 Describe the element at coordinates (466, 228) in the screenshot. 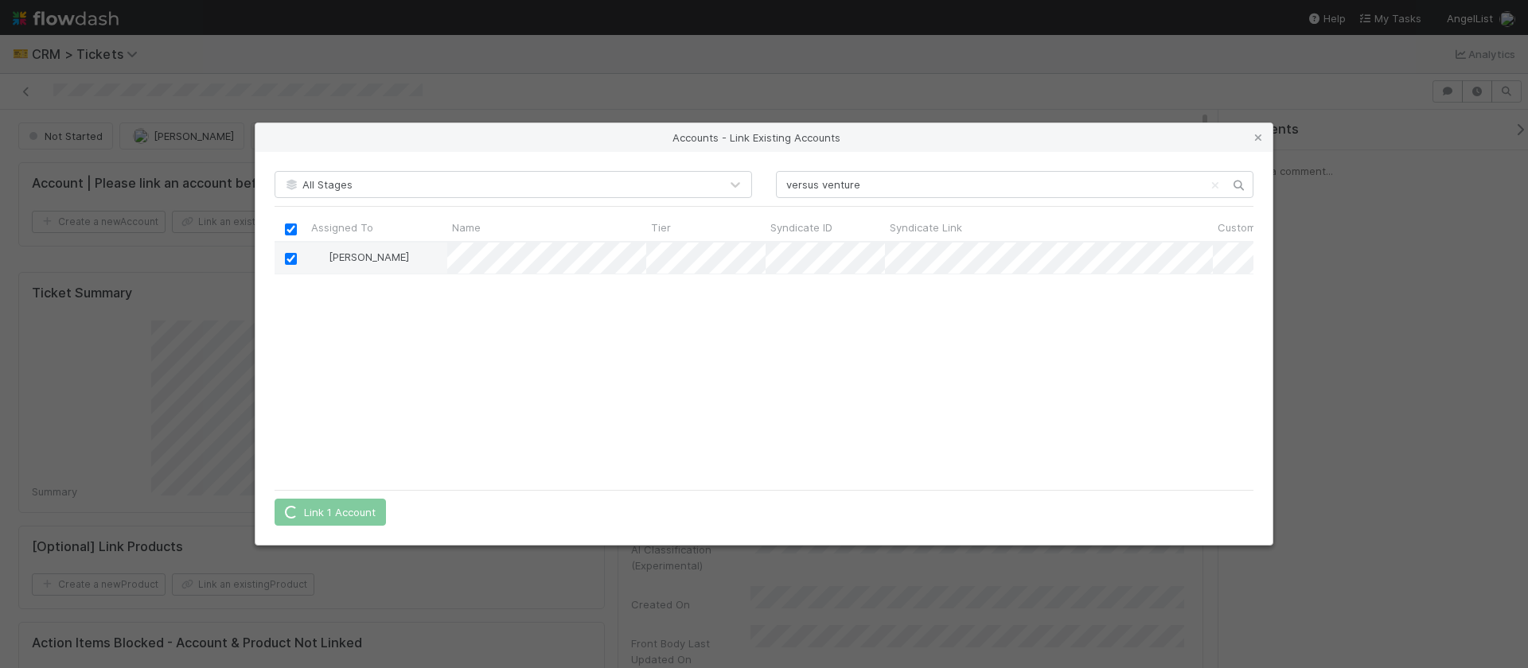

I see `span: Name` at that location.